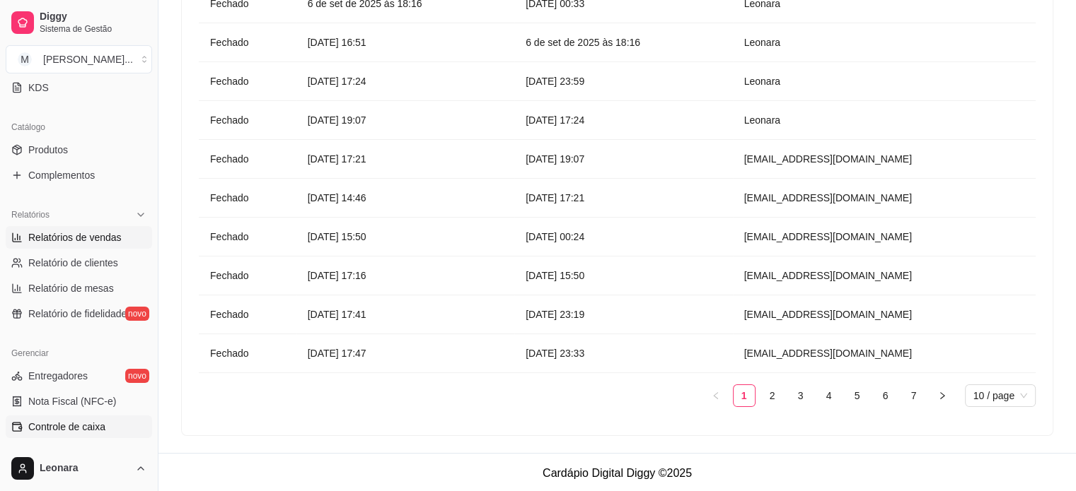  What do you see at coordinates (48, 150) in the screenshot?
I see `span: Produtos` at bounding box center [48, 150].